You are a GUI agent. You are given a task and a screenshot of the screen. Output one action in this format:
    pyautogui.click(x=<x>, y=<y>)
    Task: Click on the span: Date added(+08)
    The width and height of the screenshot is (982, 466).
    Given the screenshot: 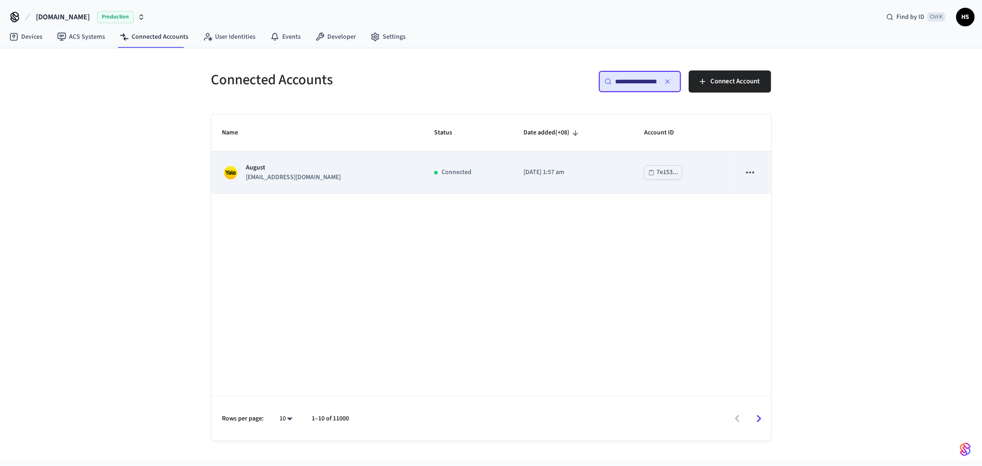 What is the action you would take?
    pyautogui.click(x=552, y=133)
    